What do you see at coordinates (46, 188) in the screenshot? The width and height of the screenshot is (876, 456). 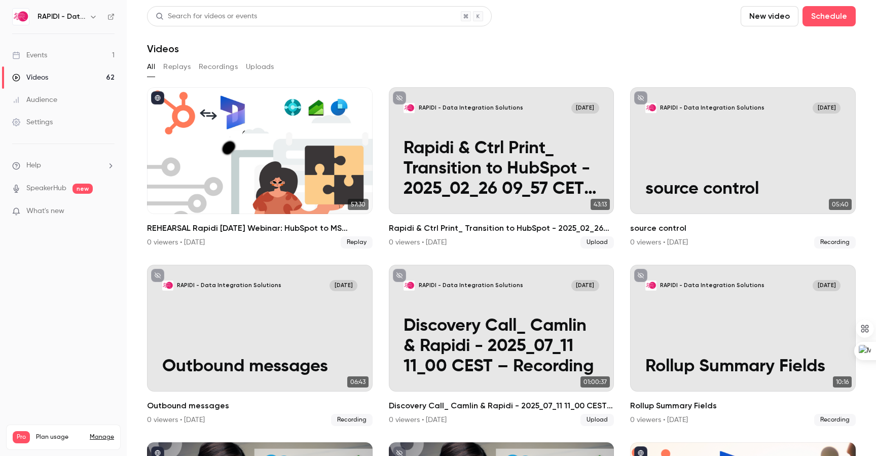 I see `a: SpeakerHub` at bounding box center [46, 188].